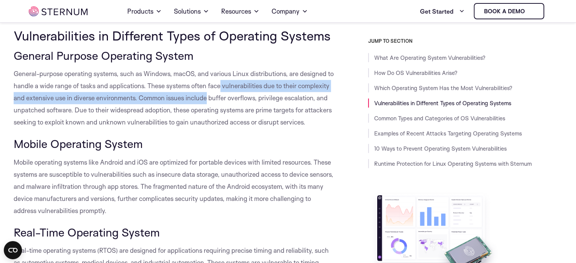 The image size is (576, 263). Describe the element at coordinates (466, 41) in the screenshot. I see `h3: JUMP TO SECTION` at that location.